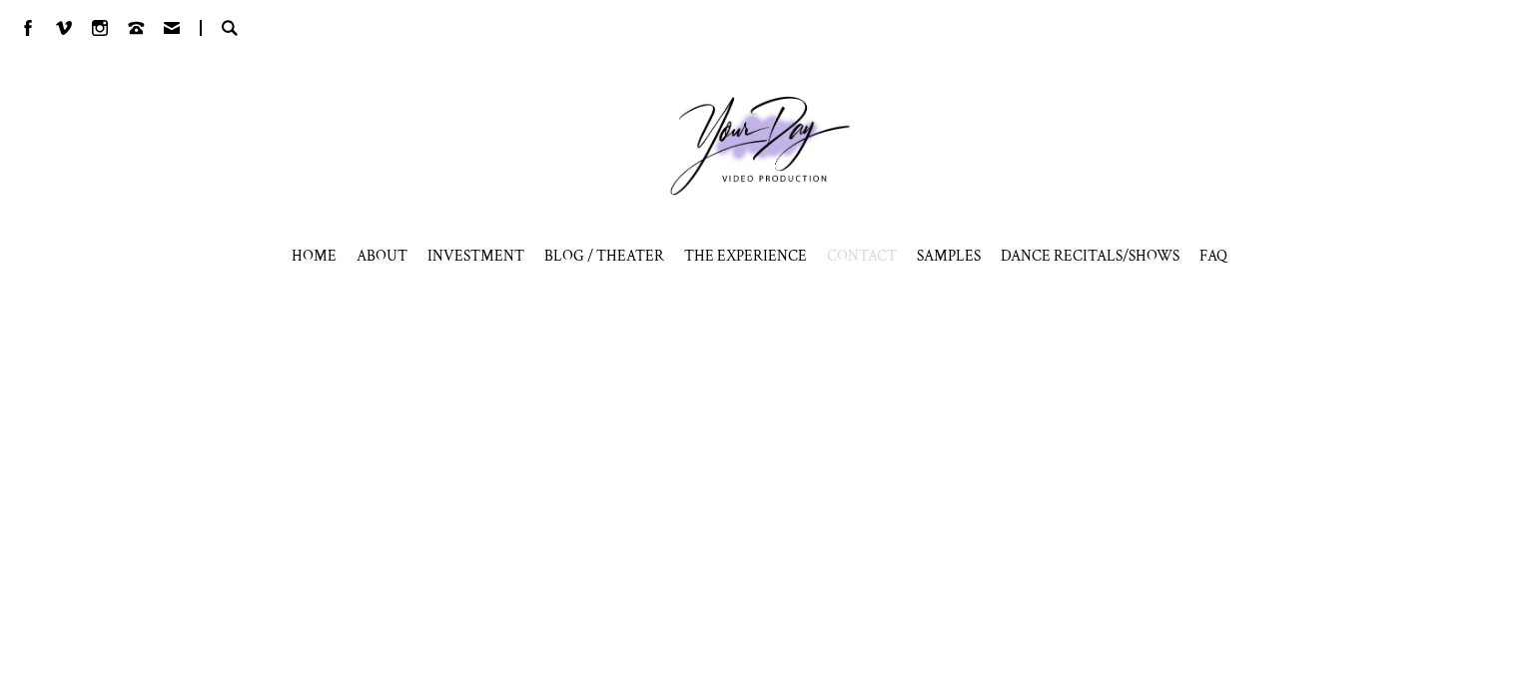  I want to click on span: THE EXPERIENCE, so click(745, 256).